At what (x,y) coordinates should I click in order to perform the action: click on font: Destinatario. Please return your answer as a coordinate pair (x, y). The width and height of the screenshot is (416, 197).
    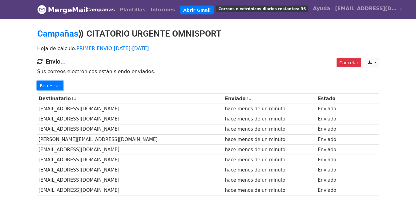
    Looking at the image, I should click on (54, 99).